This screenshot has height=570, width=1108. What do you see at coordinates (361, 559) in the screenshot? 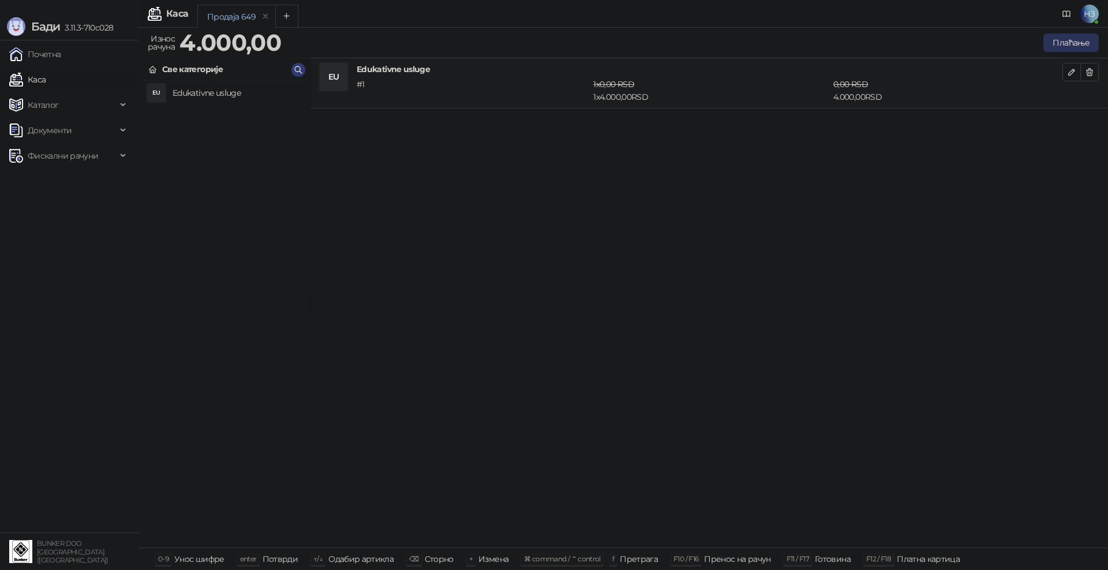
I see `div: Одабир артикла` at bounding box center [361, 559].